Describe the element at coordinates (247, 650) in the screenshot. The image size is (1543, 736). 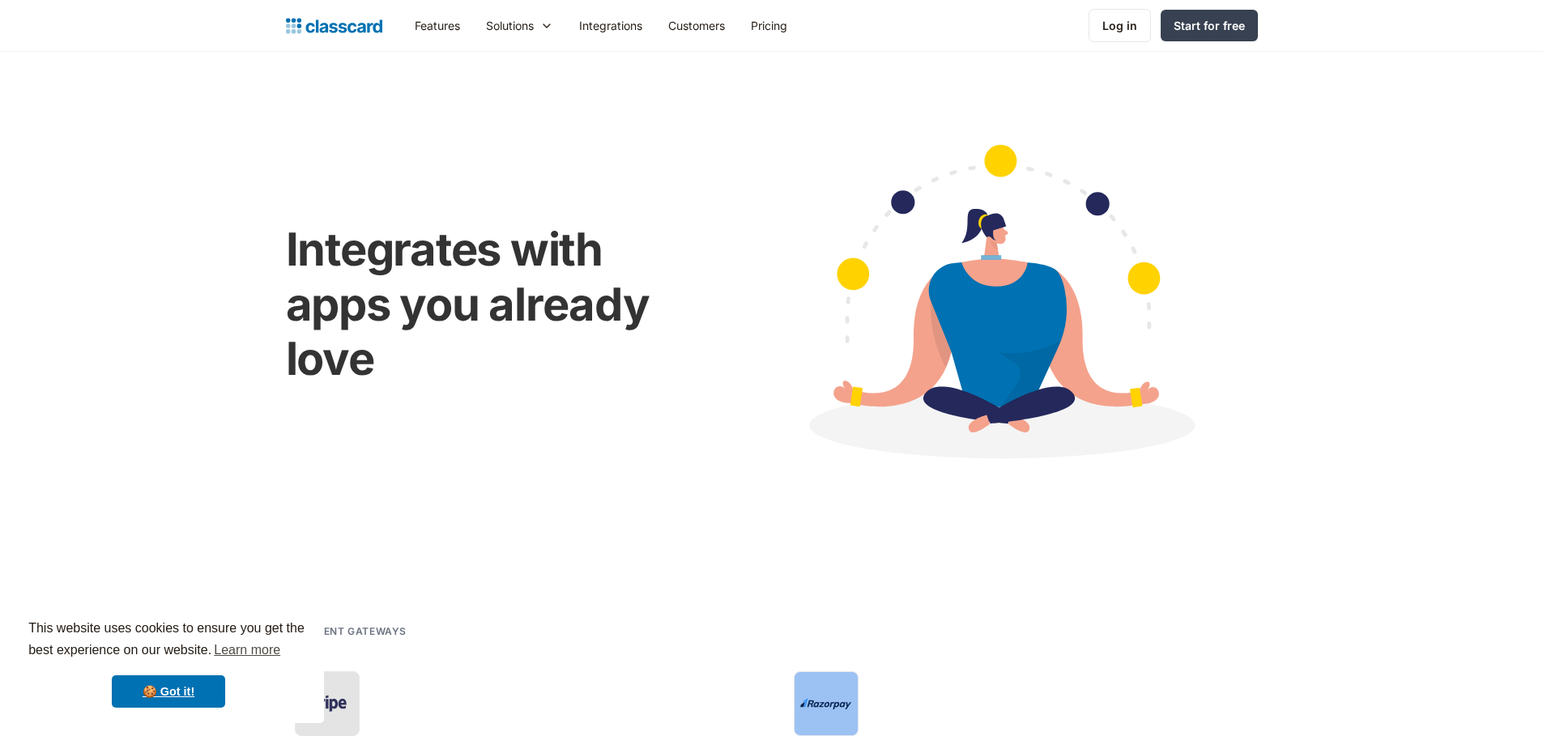
I see `a: learn more about cookies` at that location.